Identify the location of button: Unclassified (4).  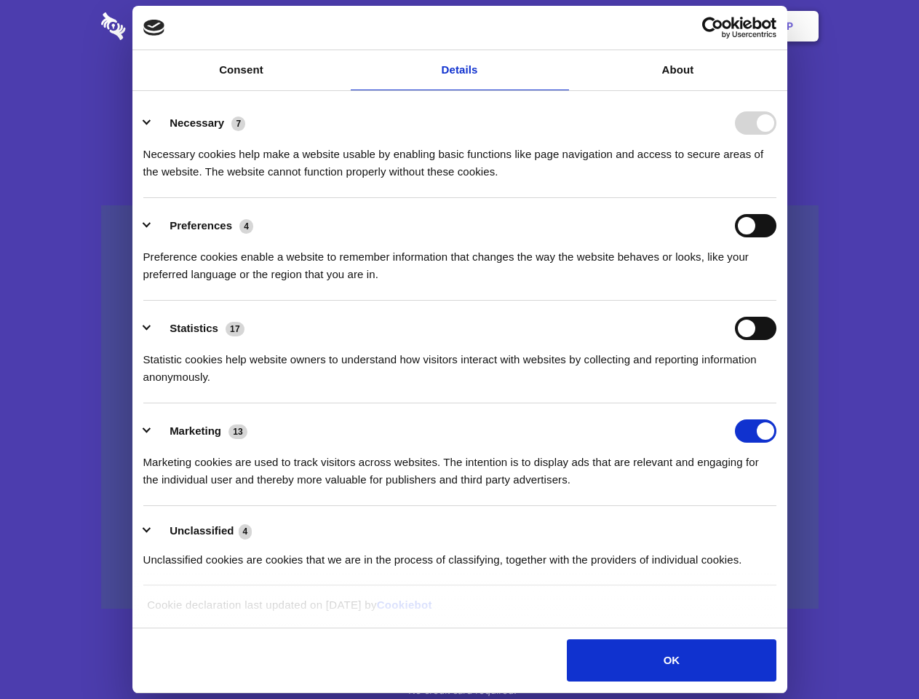
(202, 530).